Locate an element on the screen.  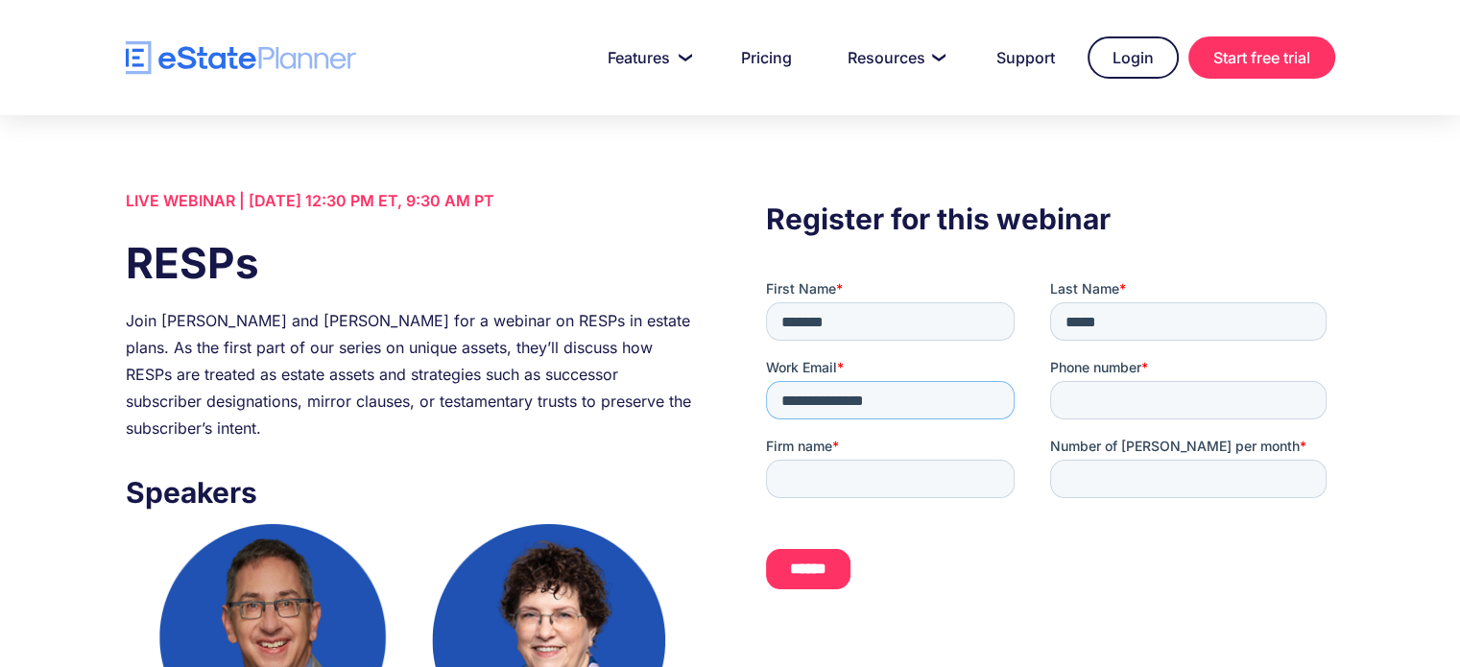
span: Last Name is located at coordinates (319, 9).